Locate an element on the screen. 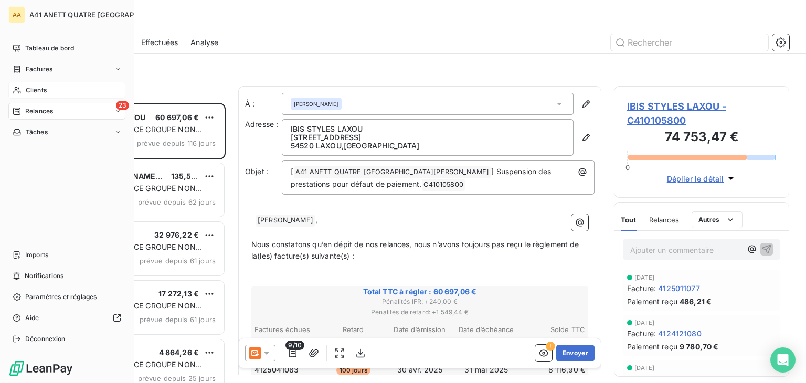 The image size is (806, 383). button: Autres is located at coordinates (717, 220).